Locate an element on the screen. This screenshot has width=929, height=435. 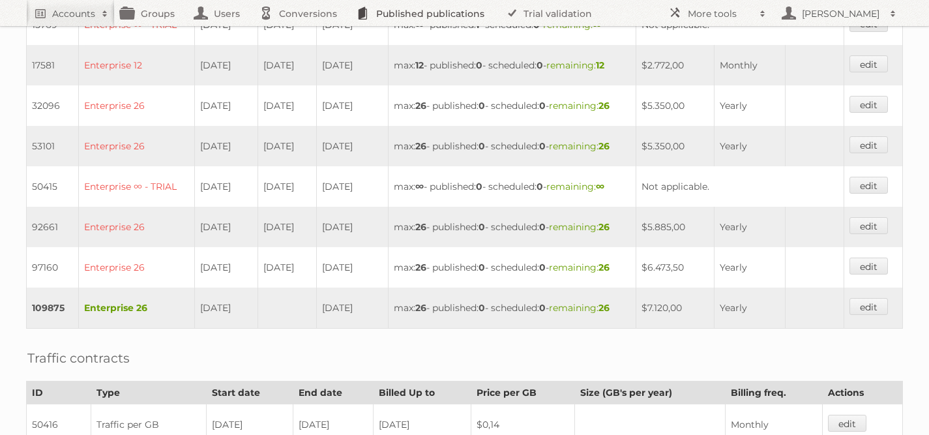
td: $7.120,00 is located at coordinates (675, 308).